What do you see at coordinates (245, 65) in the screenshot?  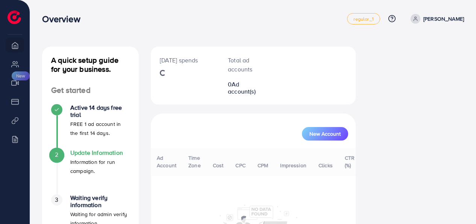 I see `p: Total ad accounts` at bounding box center [245, 65].